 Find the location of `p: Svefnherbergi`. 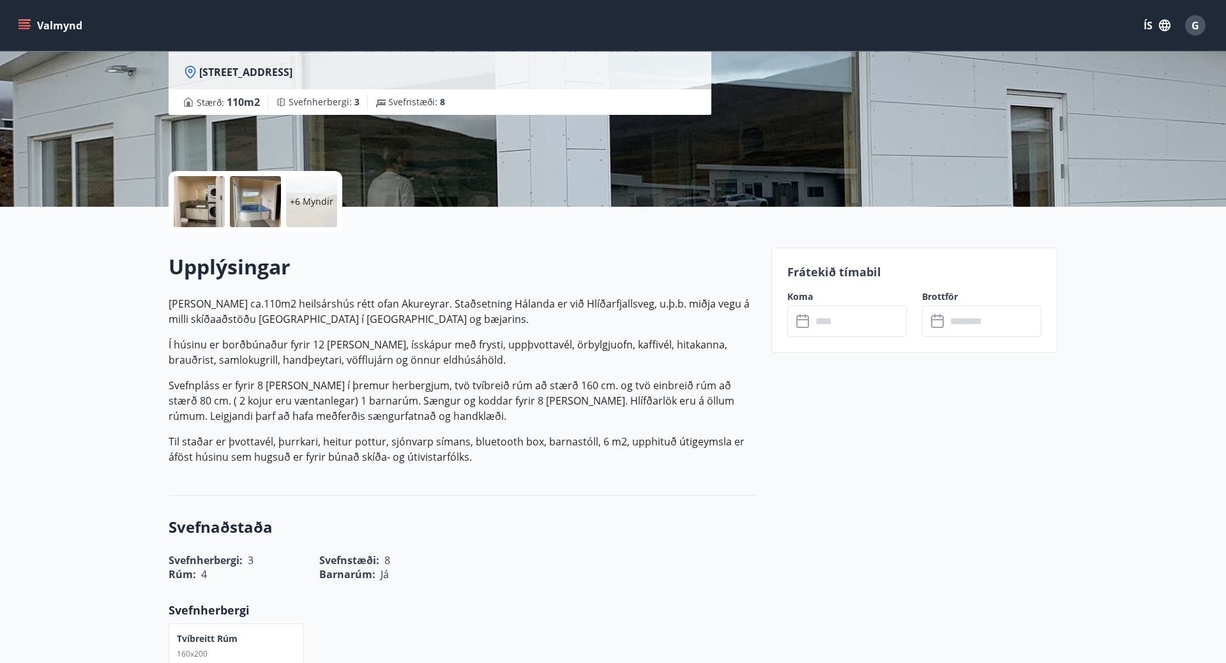

p: Svefnherbergi is located at coordinates (462, 610).